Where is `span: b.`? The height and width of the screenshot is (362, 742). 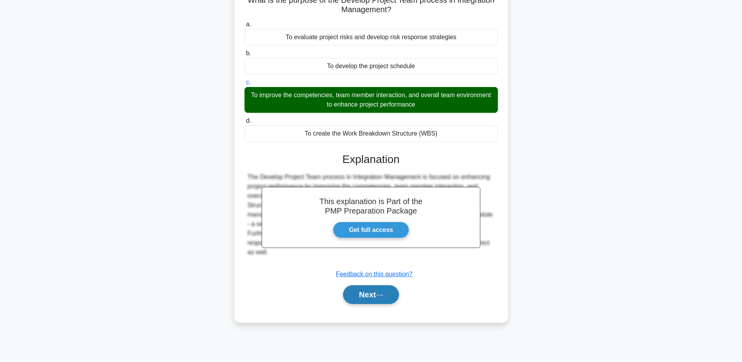
span: b. is located at coordinates (249, 53).